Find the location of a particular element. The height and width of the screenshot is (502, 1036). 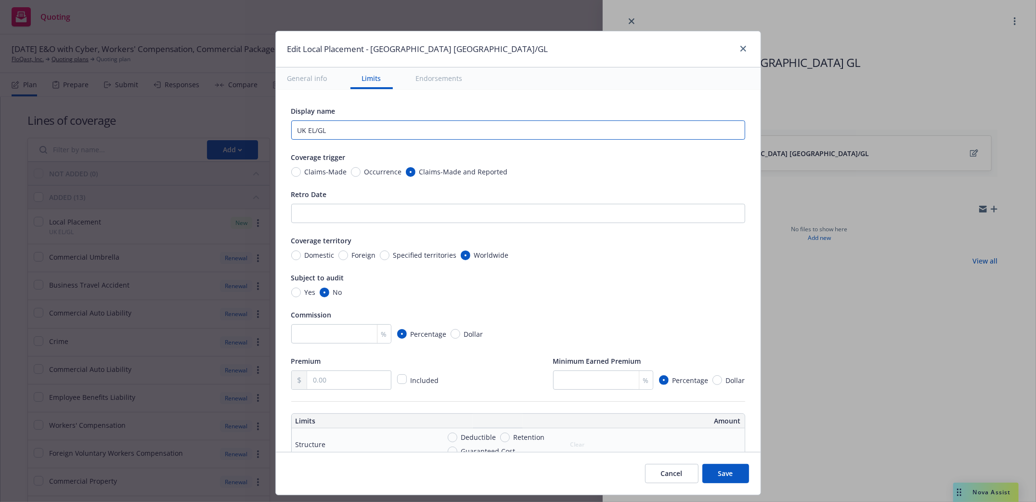

button: Endorsements is located at coordinates (439, 78).